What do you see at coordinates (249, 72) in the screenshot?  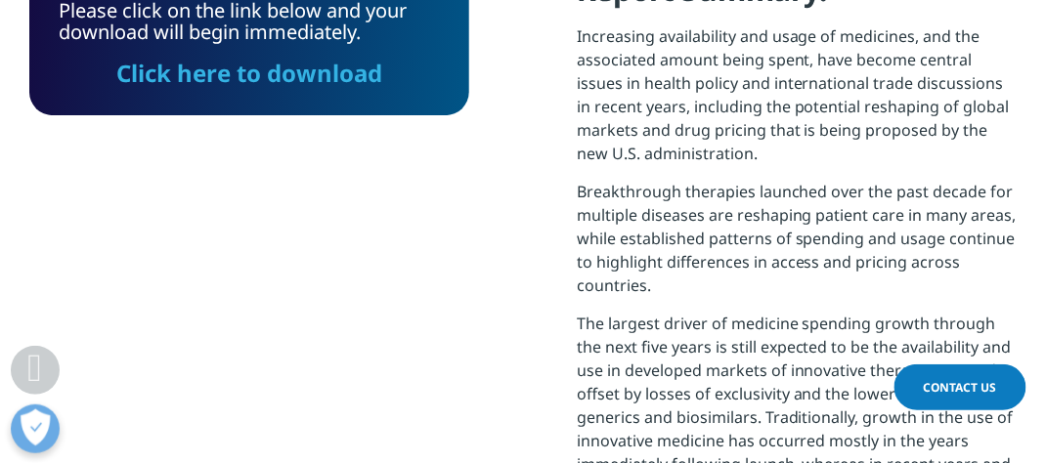 I see `a: Click here to download` at bounding box center [249, 72].